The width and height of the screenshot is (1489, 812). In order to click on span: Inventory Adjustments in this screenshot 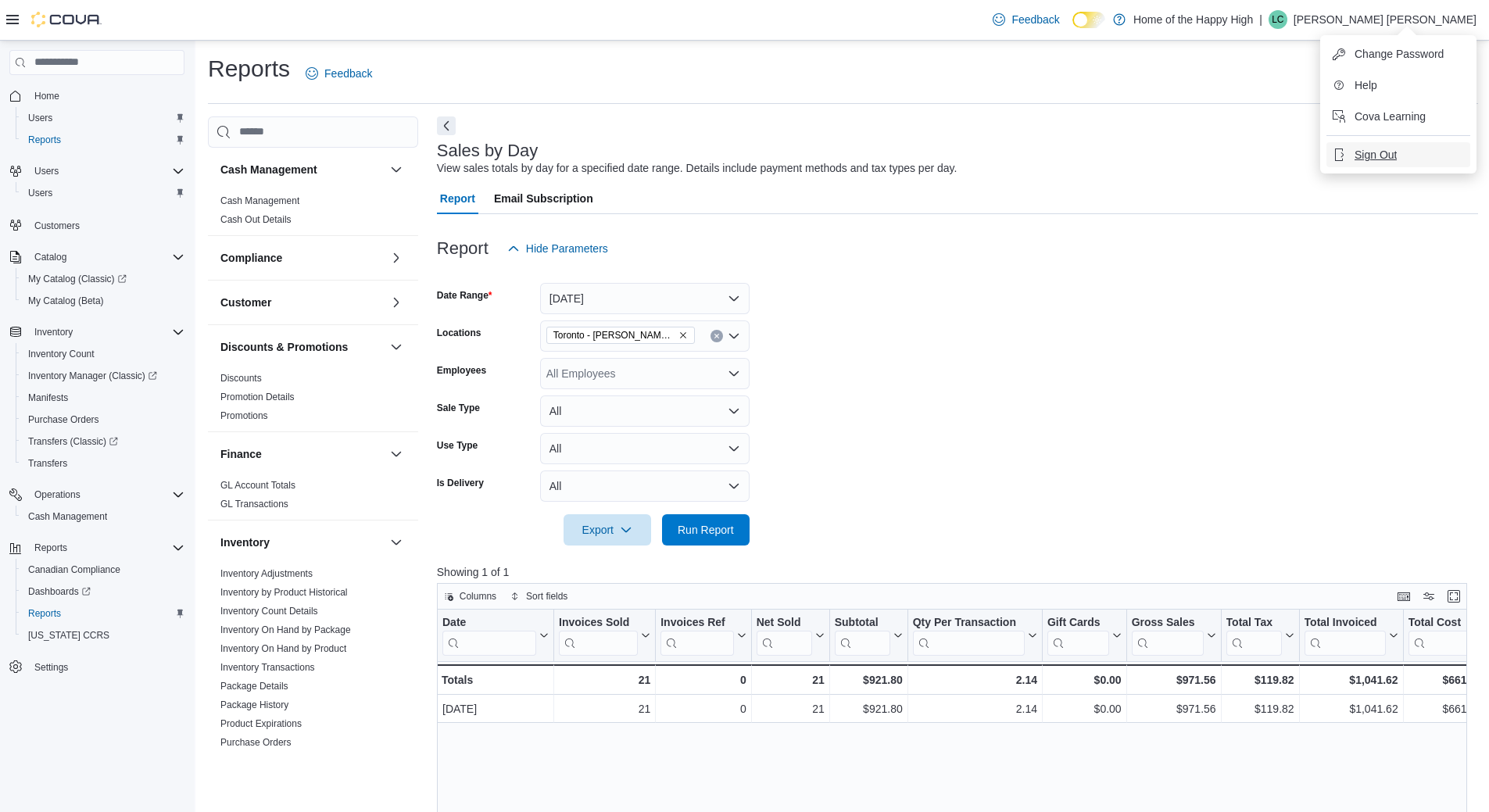, I will do `click(266, 574)`.